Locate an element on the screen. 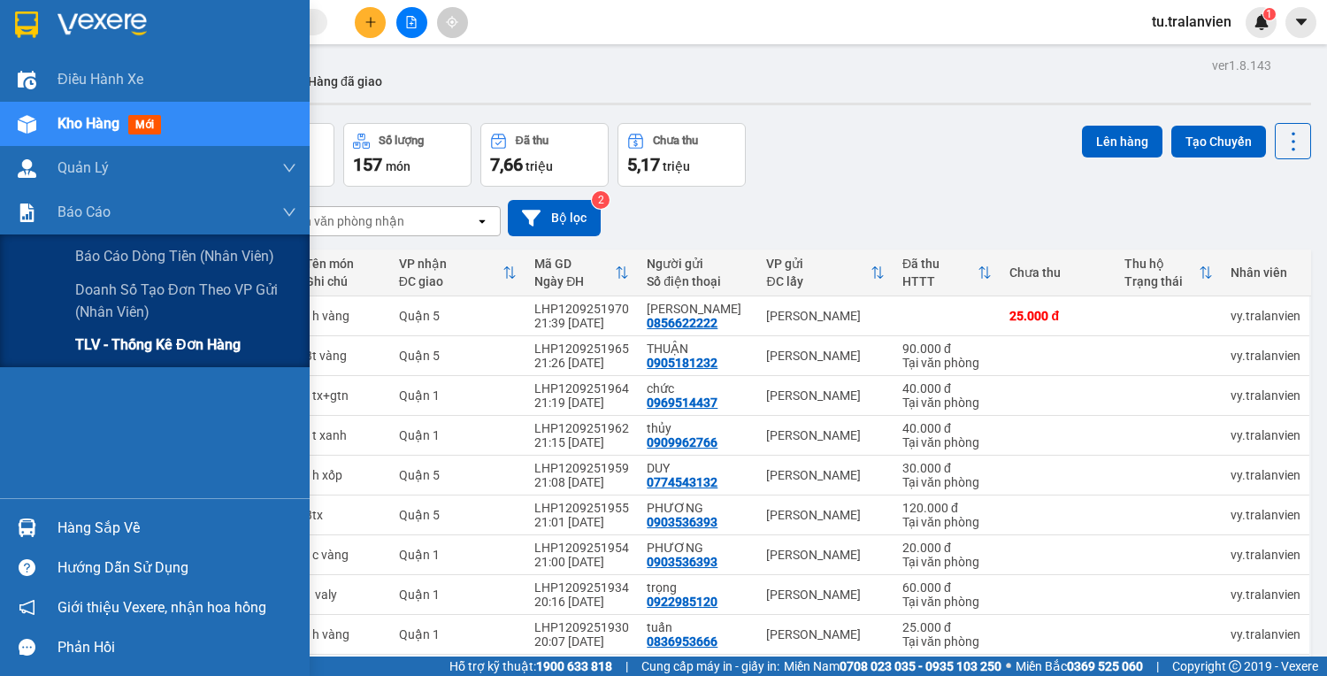 This screenshot has height=676, width=1327. div: trọng is located at coordinates (697, 587).